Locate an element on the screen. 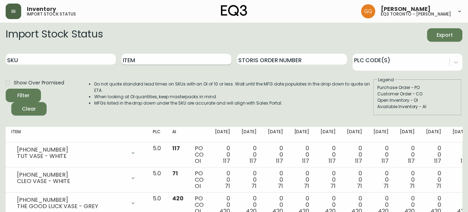  button: Clear is located at coordinates (29, 109).